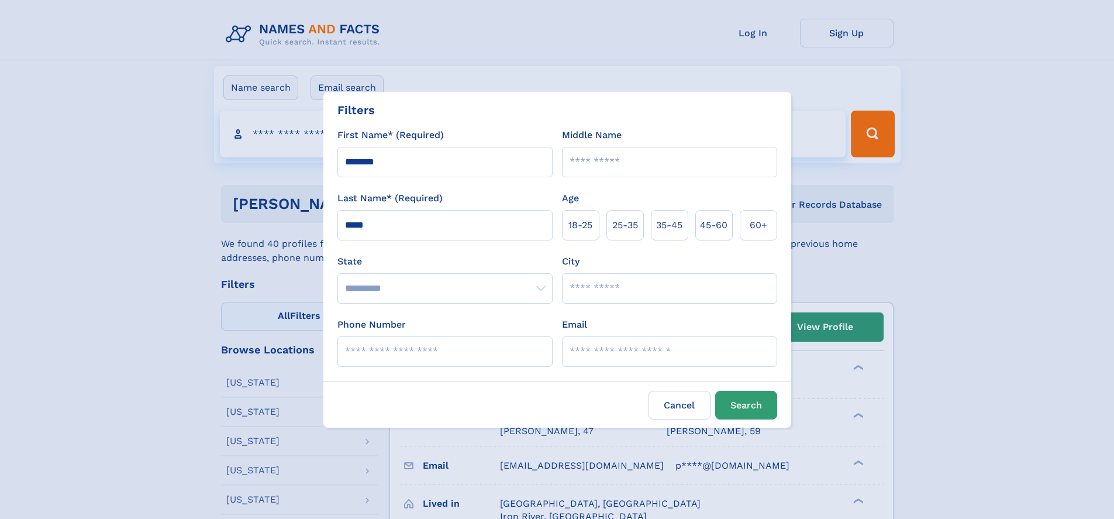 This screenshot has width=1114, height=519. I want to click on span: 60+, so click(758, 225).